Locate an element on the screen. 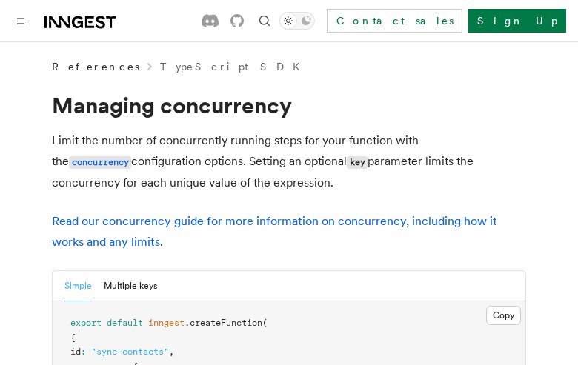  a: TypeScript SDK is located at coordinates (234, 67).